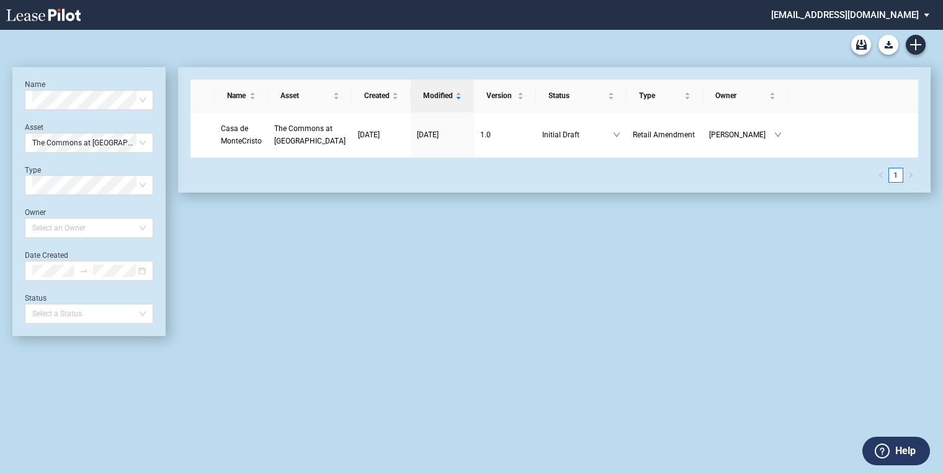 The width and height of the screenshot is (943, 474). Describe the element at coordinates (442, 96) in the screenshot. I see `th: Modified` at that location.